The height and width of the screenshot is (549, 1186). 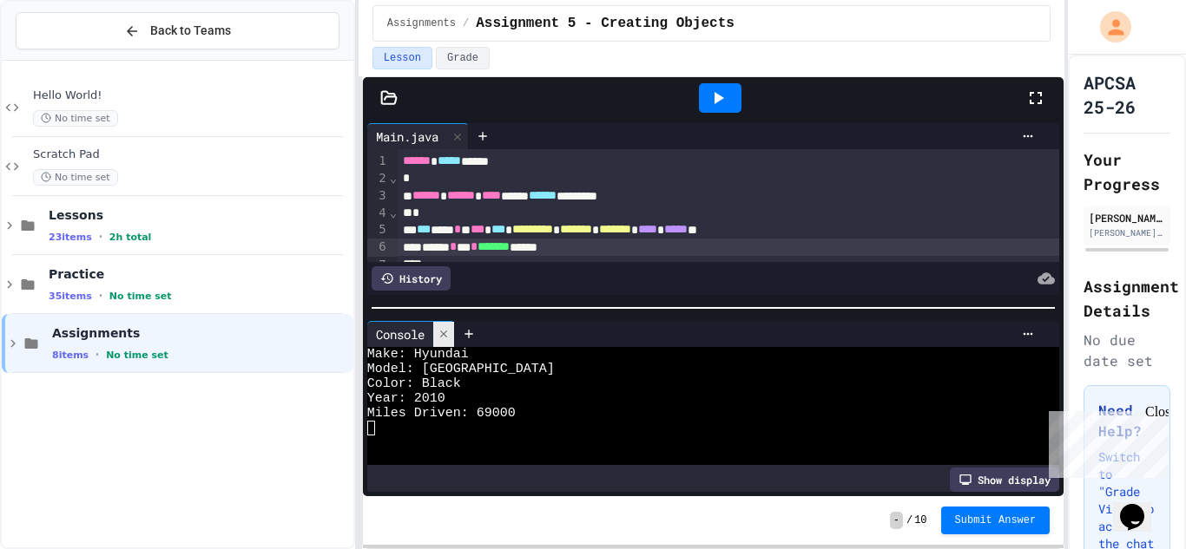 What do you see at coordinates (378, 196) in the screenshot?
I see `div: 3` at bounding box center [378, 196].